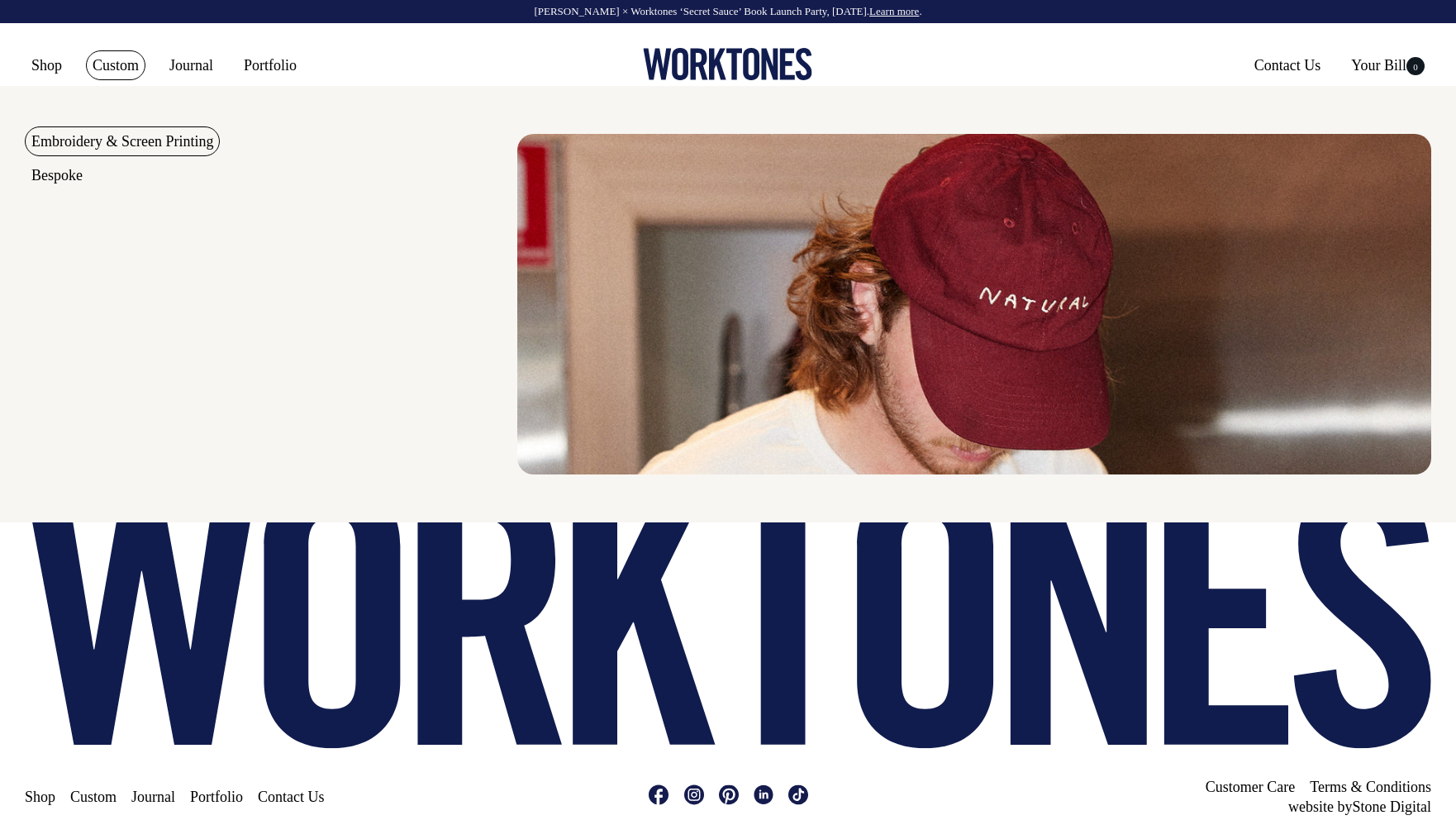 The height and width of the screenshot is (820, 1456). I want to click on a: Bespoke, so click(57, 175).